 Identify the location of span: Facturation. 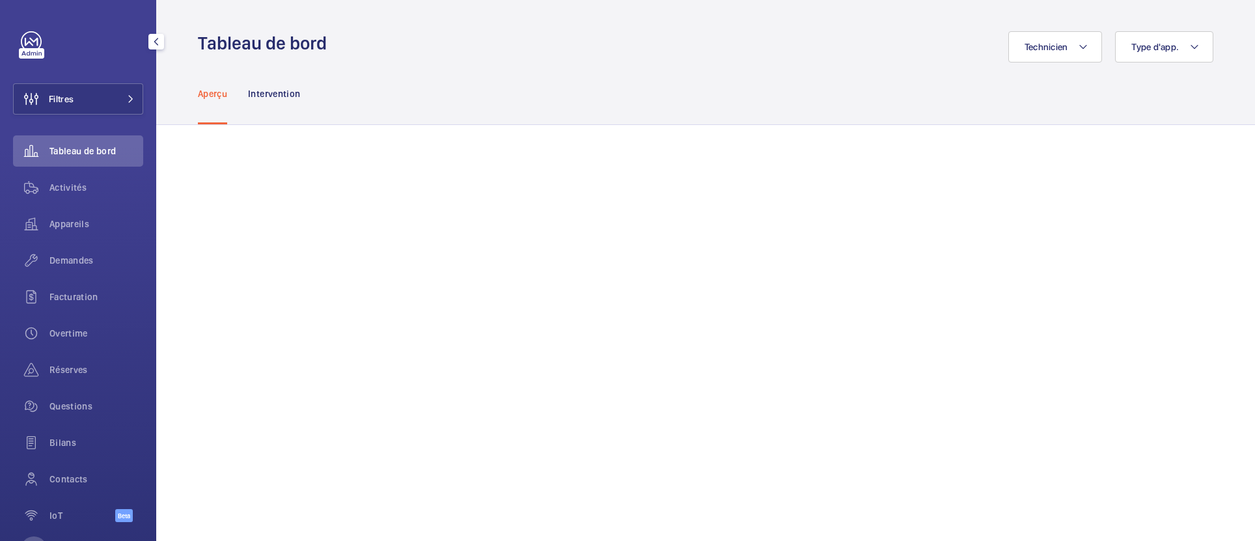
(96, 297).